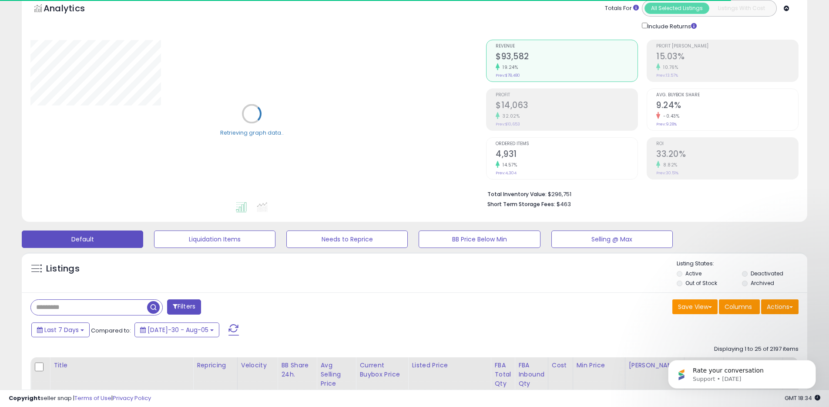  What do you see at coordinates (215, 239) in the screenshot?
I see `button: Liquidation Items` at bounding box center [215, 239].